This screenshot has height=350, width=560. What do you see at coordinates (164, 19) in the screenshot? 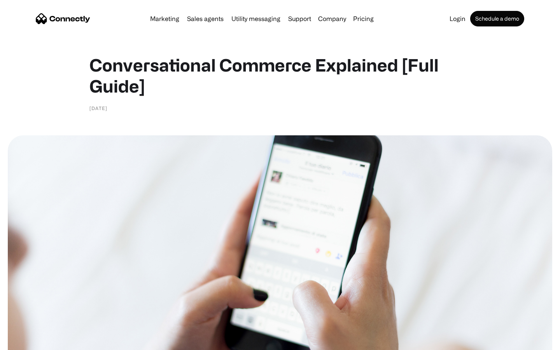
I see `a: Marketing` at bounding box center [164, 19].